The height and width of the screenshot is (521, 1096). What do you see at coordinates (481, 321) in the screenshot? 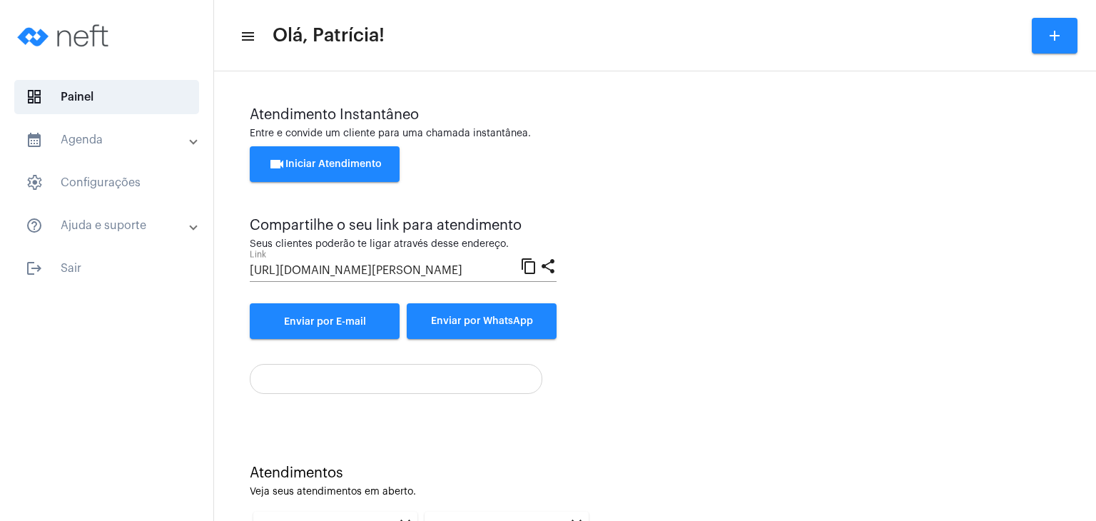
I see `button: Enviar por WhatsApp` at bounding box center [481, 321].